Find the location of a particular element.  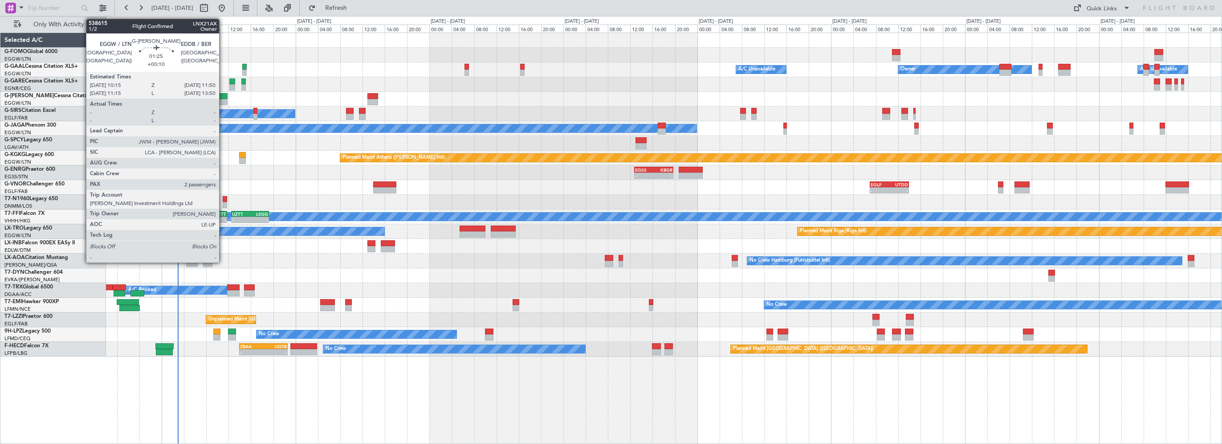

a: G-SPCYLegacy 650 is located at coordinates (28, 140).